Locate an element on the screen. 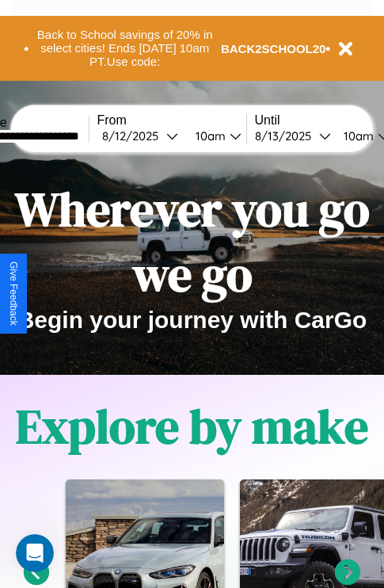 Image resolution: width=384 pixels, height=588 pixels. div: 8 / 12 / 2025 is located at coordinates (134, 135).